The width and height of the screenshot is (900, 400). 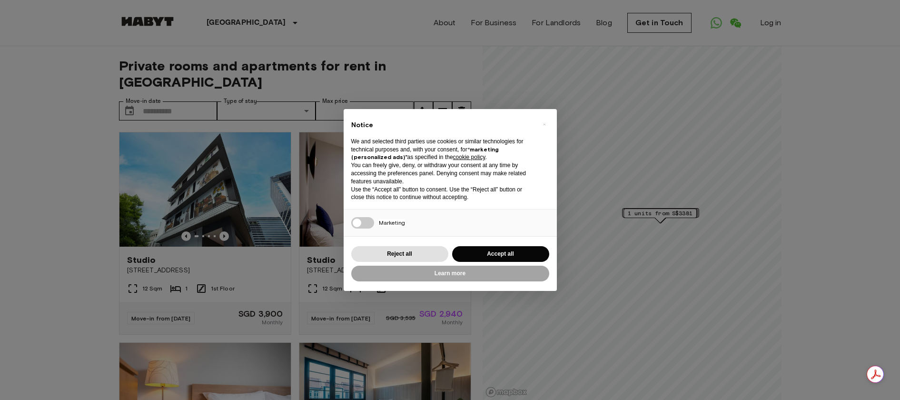 What do you see at coordinates (443, 125) in the screenshot?
I see `h2: Notice` at bounding box center [443, 125].